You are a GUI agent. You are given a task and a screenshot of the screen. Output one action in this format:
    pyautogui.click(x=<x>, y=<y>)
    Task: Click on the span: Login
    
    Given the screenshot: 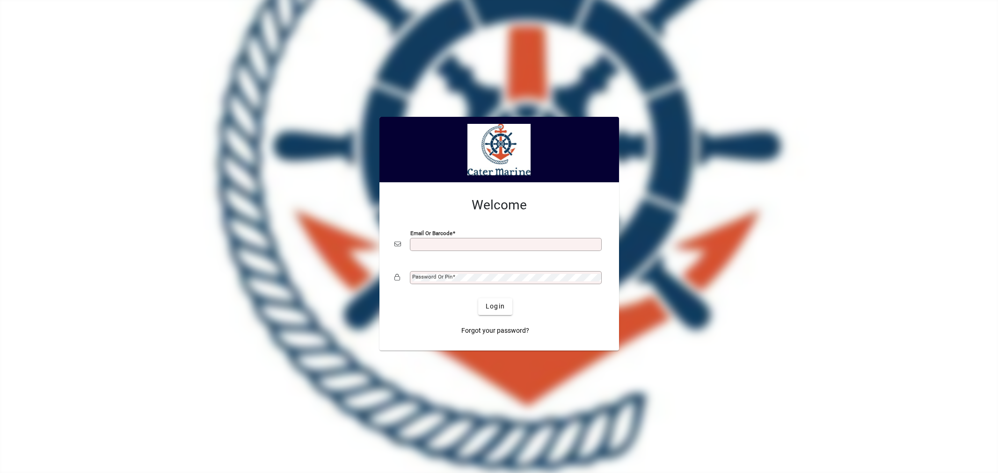 What is the action you would take?
    pyautogui.click(x=495, y=306)
    